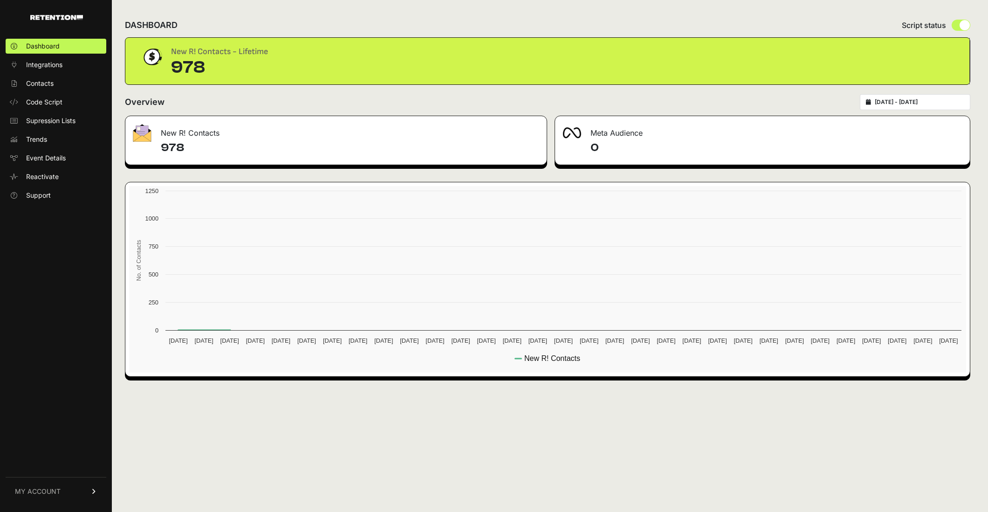  Describe the element at coordinates (336, 130) in the screenshot. I see `div: New R! Contacts` at that location.